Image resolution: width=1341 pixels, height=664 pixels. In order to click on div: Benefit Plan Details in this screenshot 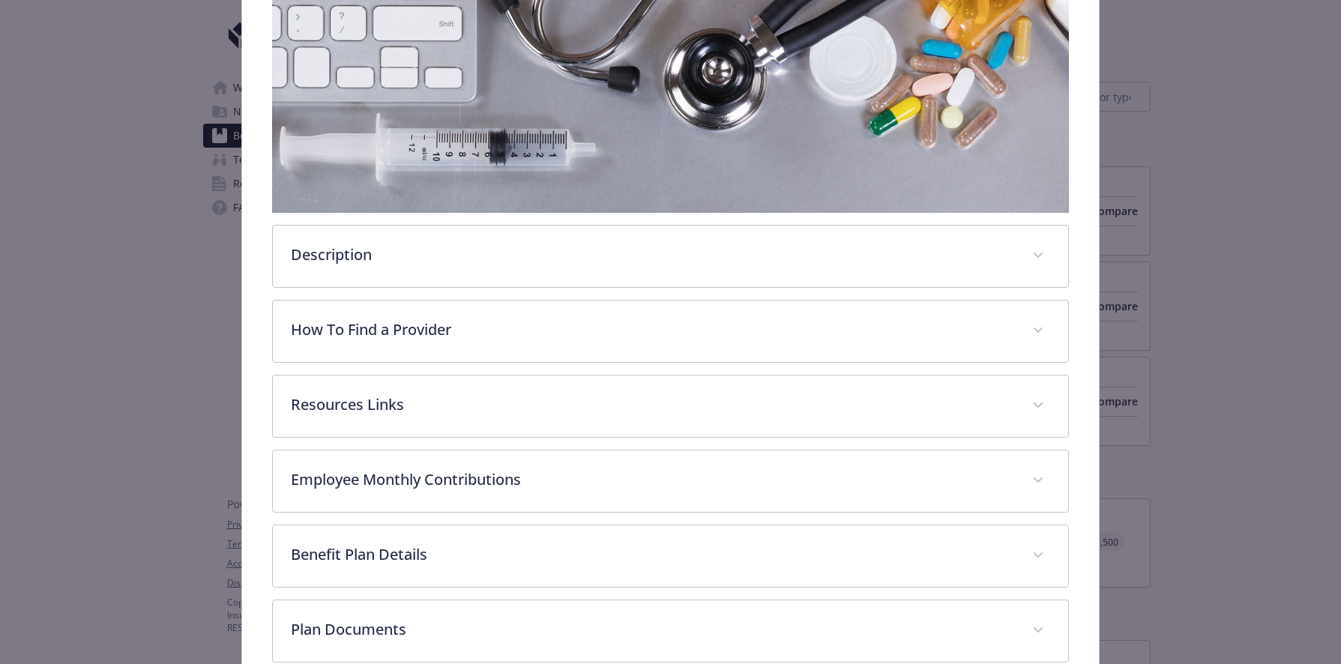, I will do `click(670, 556)`.